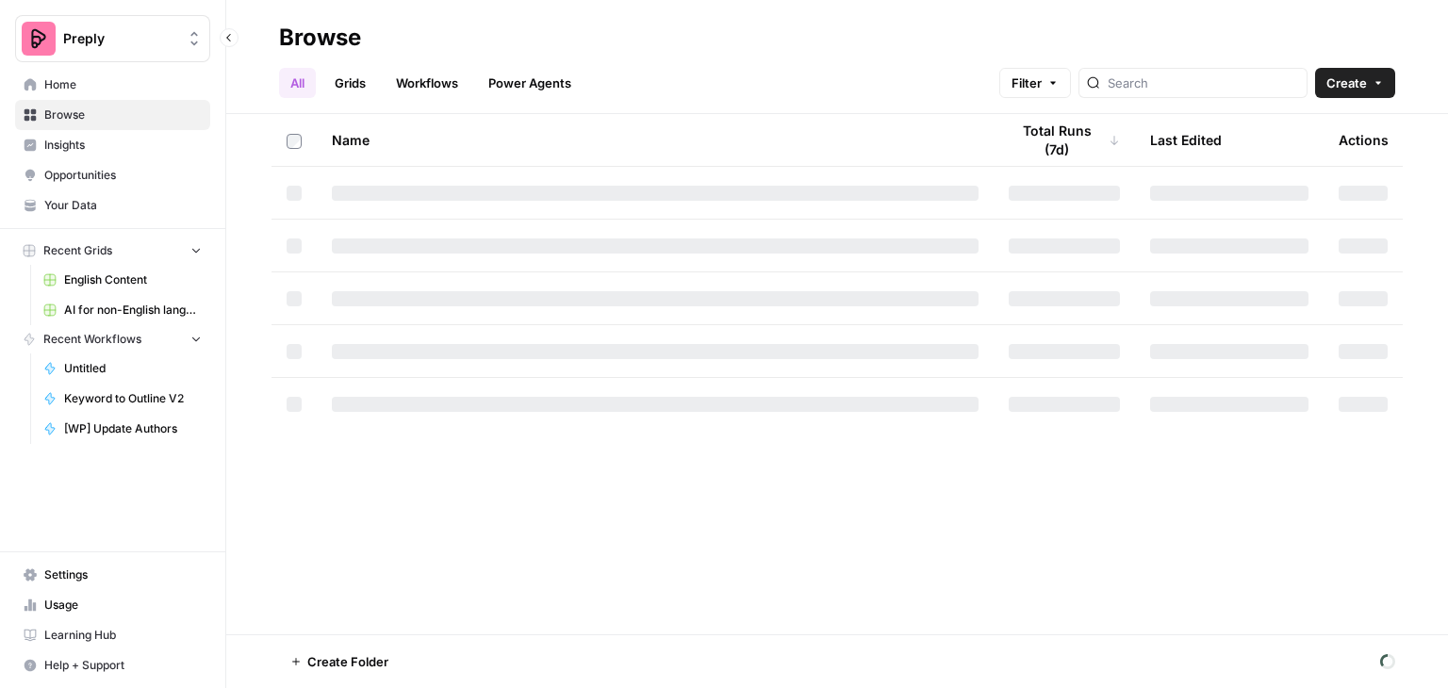  What do you see at coordinates (350, 83) in the screenshot?
I see `a: Grids` at bounding box center [350, 83].